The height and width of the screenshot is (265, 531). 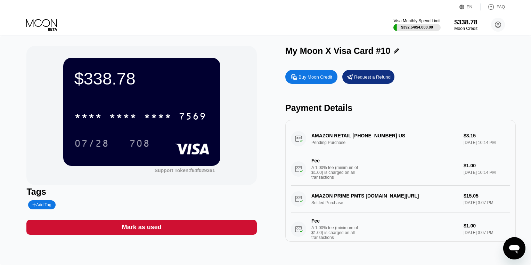 What do you see at coordinates (417, 21) in the screenshot?
I see `div: Visa Monthly Spend Limit` at bounding box center [417, 21].